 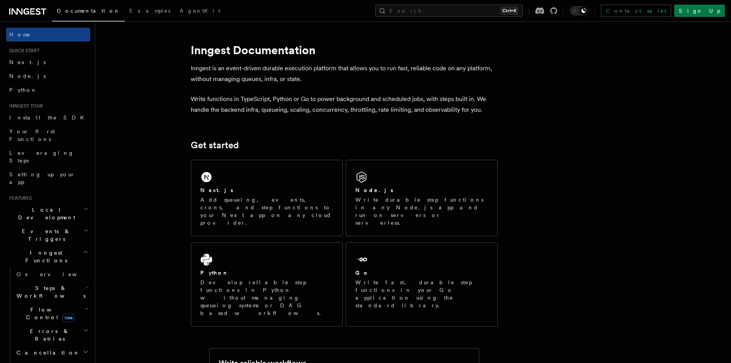 What do you see at coordinates (49, 117) in the screenshot?
I see `span: Install the SDK` at bounding box center [49, 117].